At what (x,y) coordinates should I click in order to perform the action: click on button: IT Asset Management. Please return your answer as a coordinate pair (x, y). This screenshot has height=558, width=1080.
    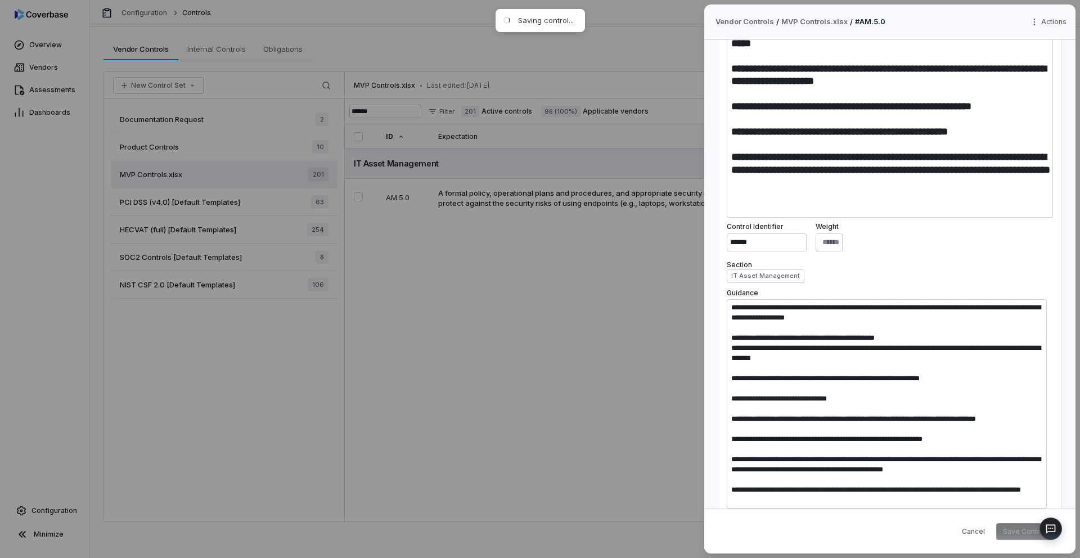
    Looking at the image, I should click on (765, 276).